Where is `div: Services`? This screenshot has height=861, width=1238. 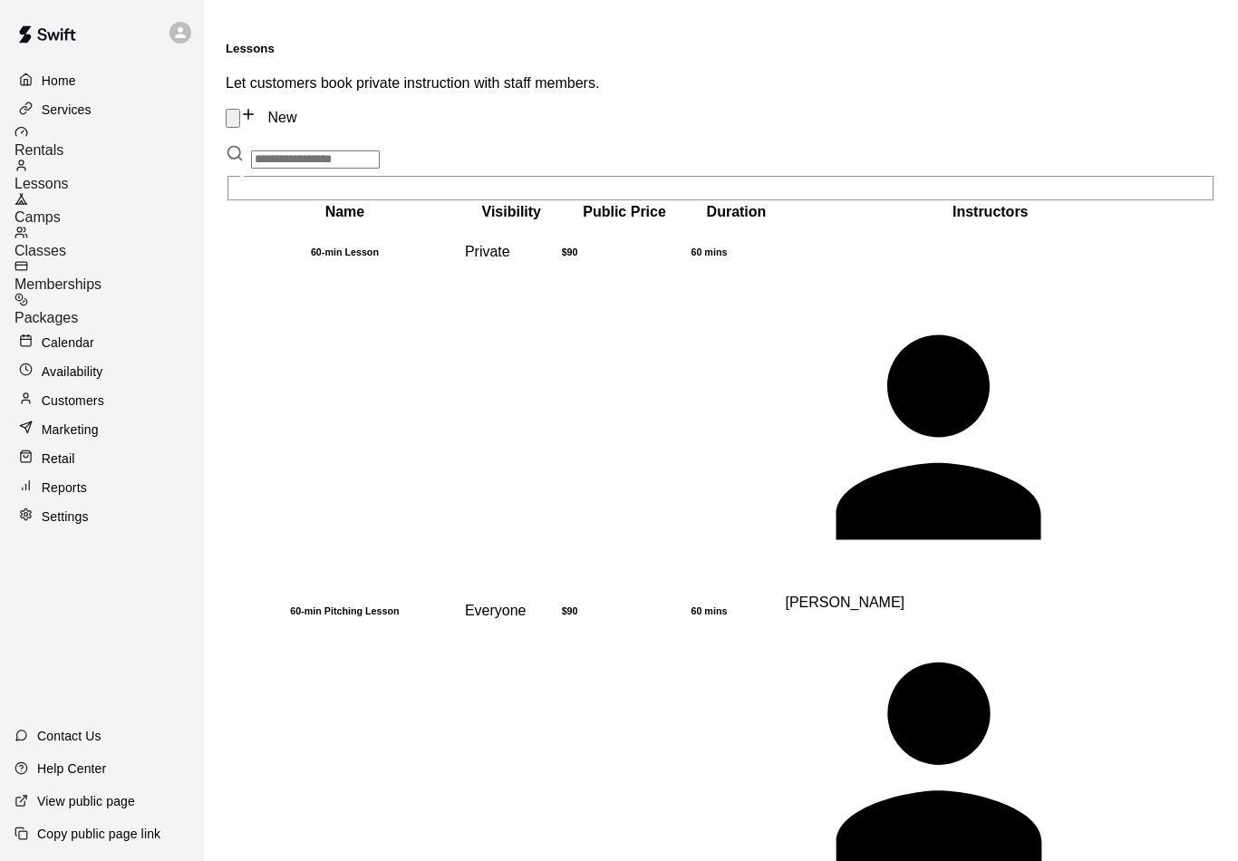 div: Services is located at coordinates (102, 110).